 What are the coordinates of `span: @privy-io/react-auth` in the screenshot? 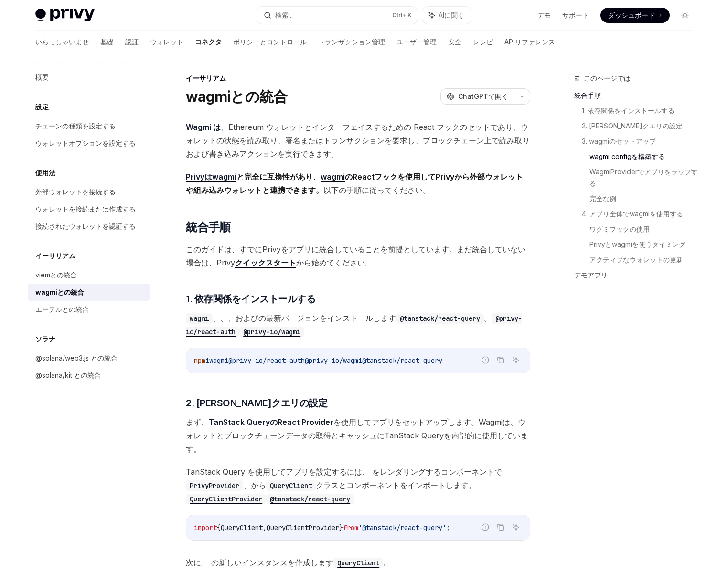 It's located at (266, 361).